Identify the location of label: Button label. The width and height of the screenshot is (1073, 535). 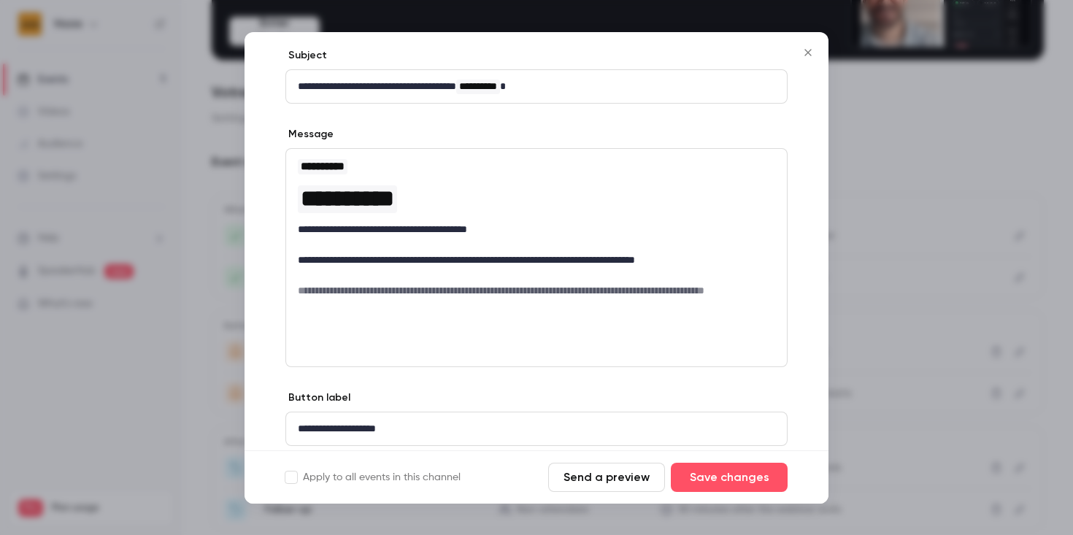
(318, 398).